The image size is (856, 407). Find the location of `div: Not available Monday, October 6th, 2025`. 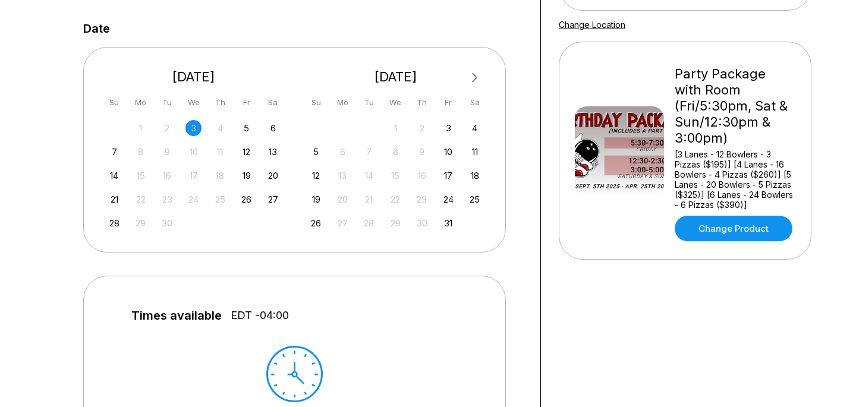

div: Not available Monday, October 6th, 2025 is located at coordinates (342, 152).